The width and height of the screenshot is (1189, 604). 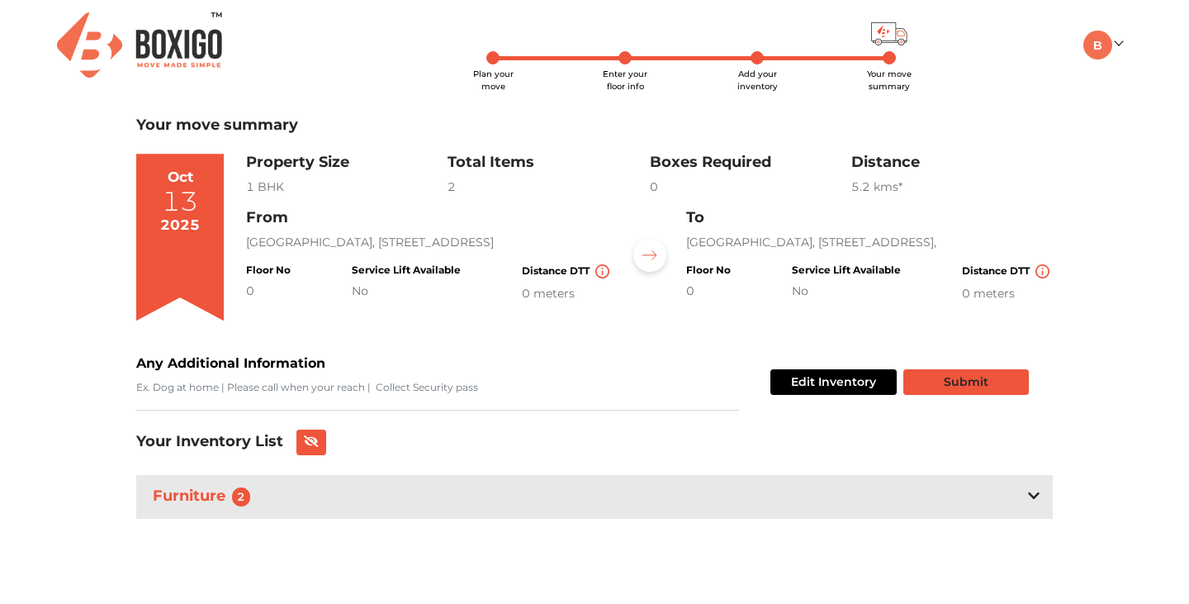 I want to click on span: Your move summary, so click(x=889, y=80).